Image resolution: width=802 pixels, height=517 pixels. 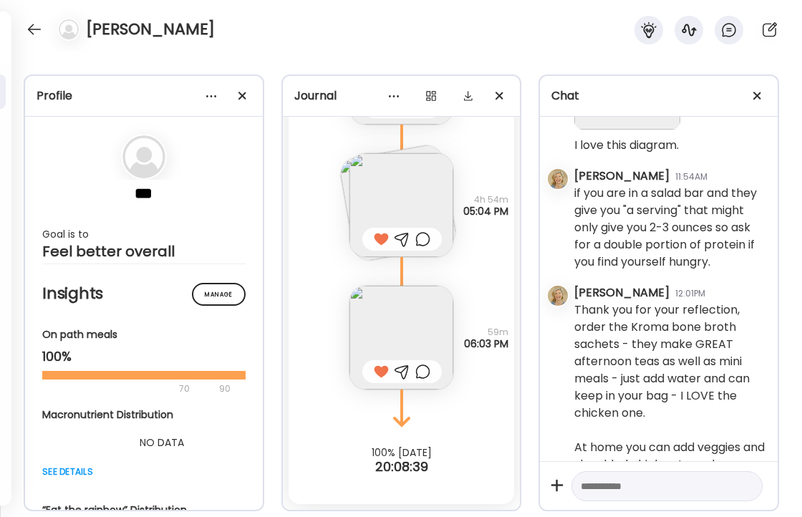 I want to click on div: I love this diagram., so click(x=627, y=145).